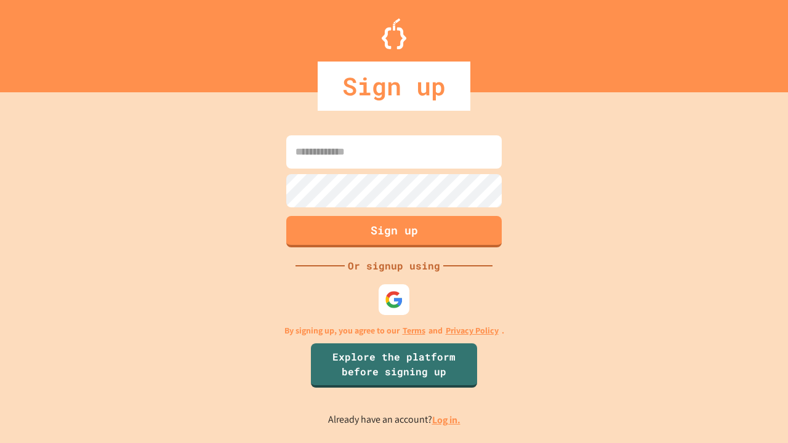 The width and height of the screenshot is (788, 443). I want to click on a: Explore the platform before signing up, so click(394, 365).